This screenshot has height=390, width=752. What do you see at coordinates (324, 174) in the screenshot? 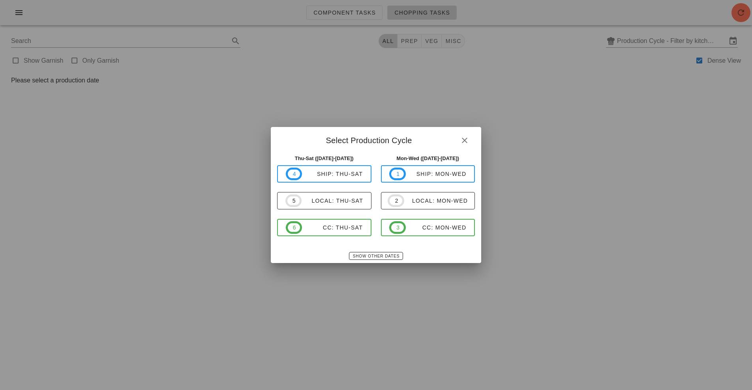
I see `button: 4ship: Thu-Sat` at bounding box center [324, 174].